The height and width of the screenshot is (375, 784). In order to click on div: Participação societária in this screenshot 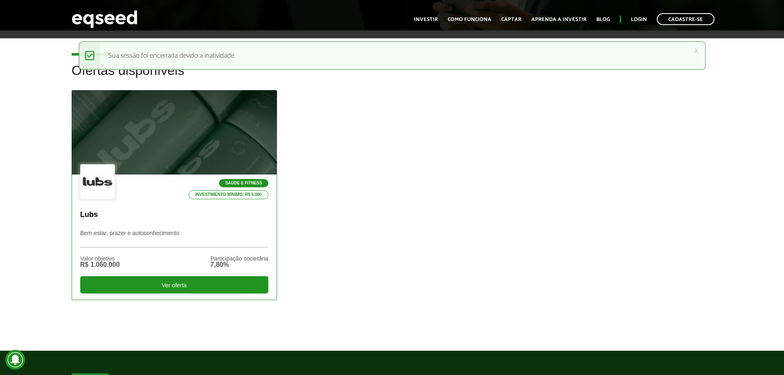, I will do `click(239, 258)`.